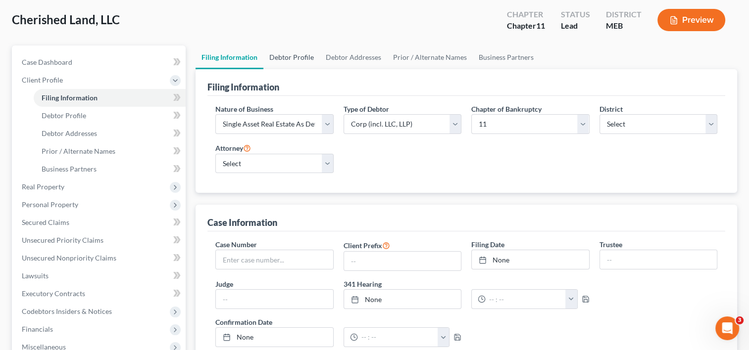 This screenshot has width=749, height=350. I want to click on label: Type of Debtor, so click(366, 109).